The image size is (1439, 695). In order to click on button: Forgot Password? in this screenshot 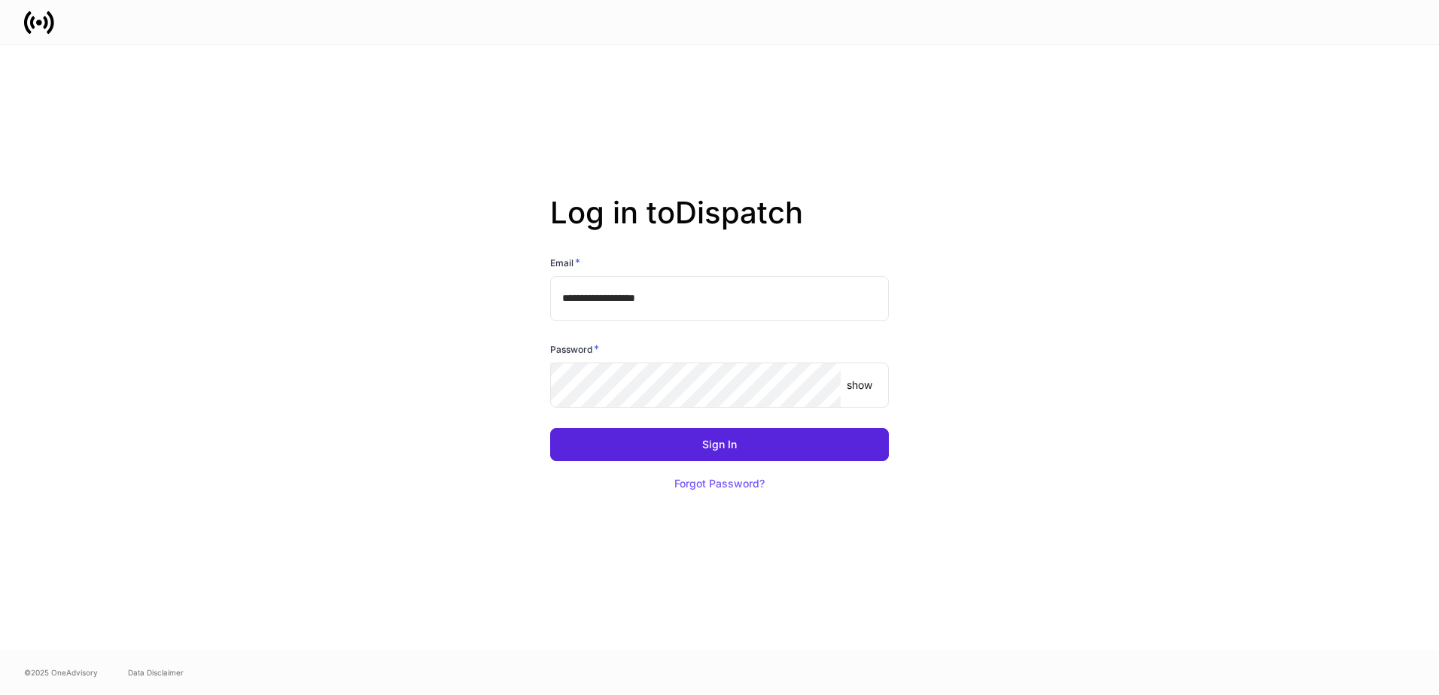, I will do `click(719, 484)`.